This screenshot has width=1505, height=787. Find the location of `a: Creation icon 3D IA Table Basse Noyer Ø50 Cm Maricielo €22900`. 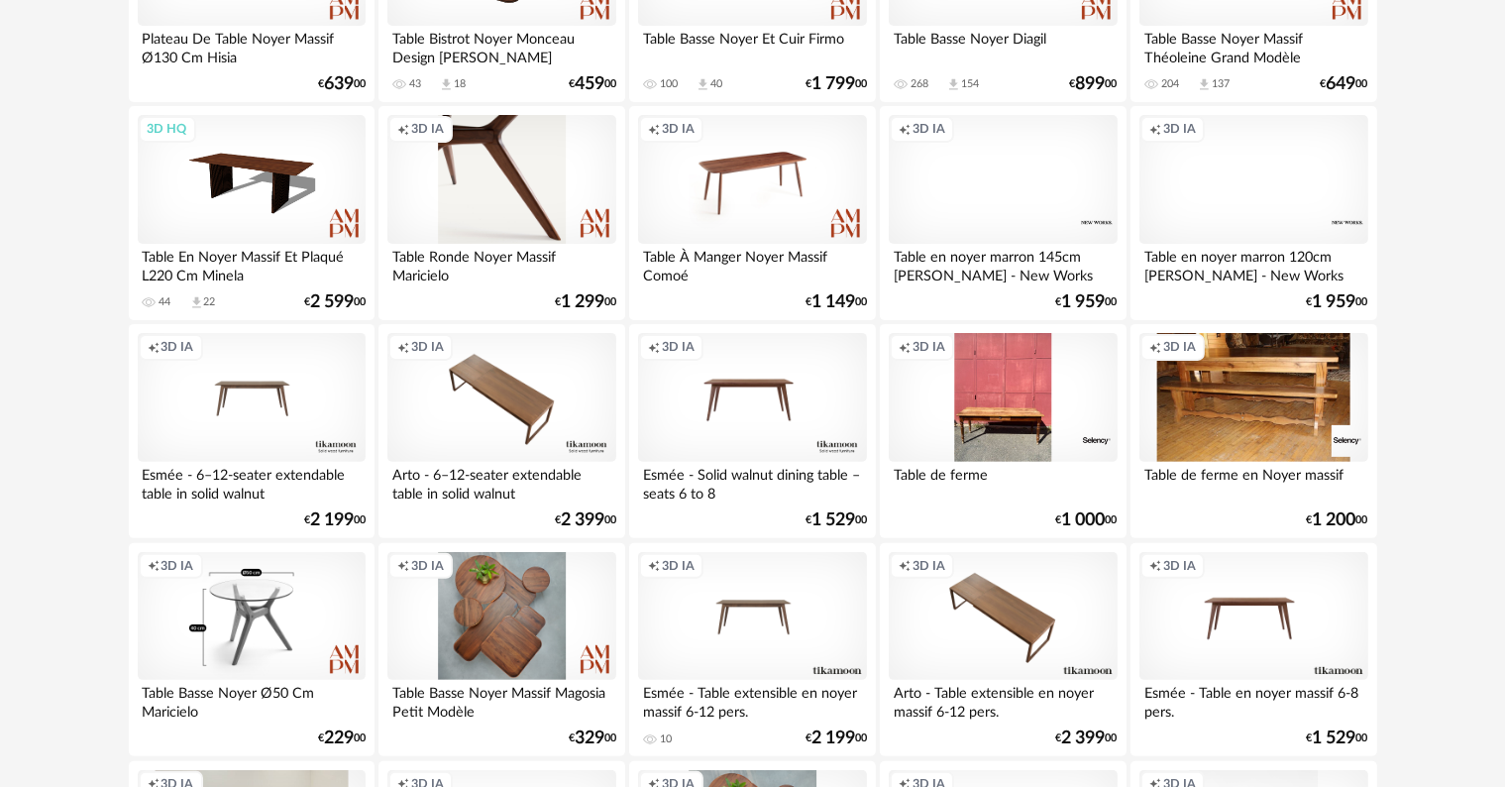

a: Creation icon 3D IA Table Basse Noyer Ø50 Cm Maricielo €22900 is located at coordinates (252, 650).